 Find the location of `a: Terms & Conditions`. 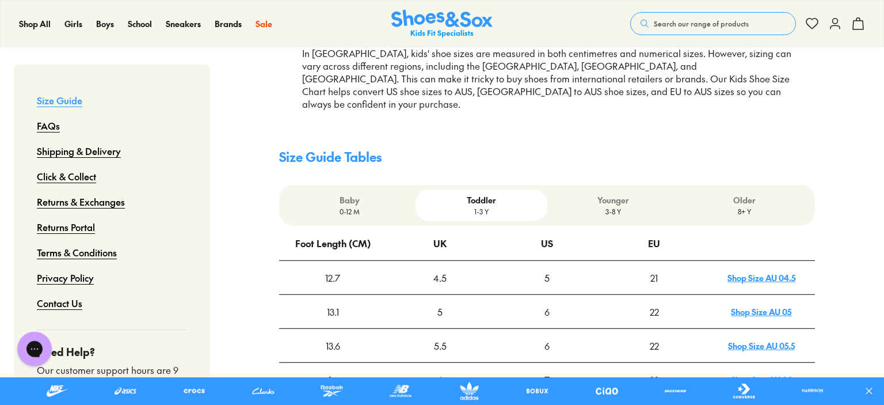

a: Terms & Conditions is located at coordinates (77, 252).